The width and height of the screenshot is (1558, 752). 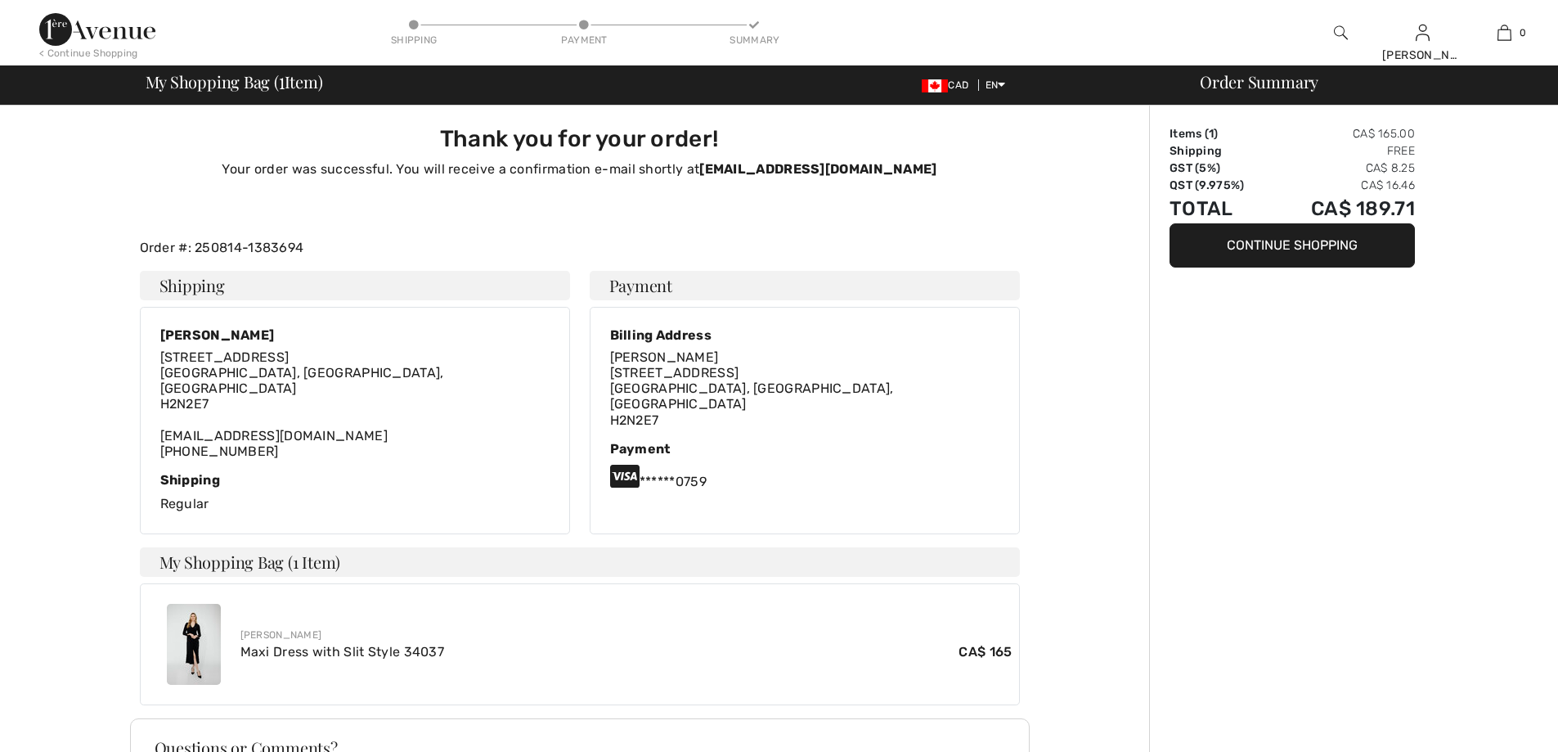 What do you see at coordinates (1221, 185) in the screenshot?
I see `td: QST (9.975%)` at bounding box center [1221, 185].